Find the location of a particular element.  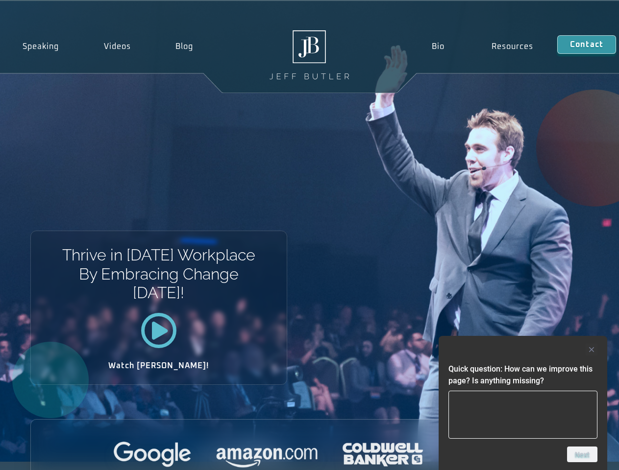

div: Quick question: How can we improve this page? Is anything missing? is located at coordinates (523, 403).